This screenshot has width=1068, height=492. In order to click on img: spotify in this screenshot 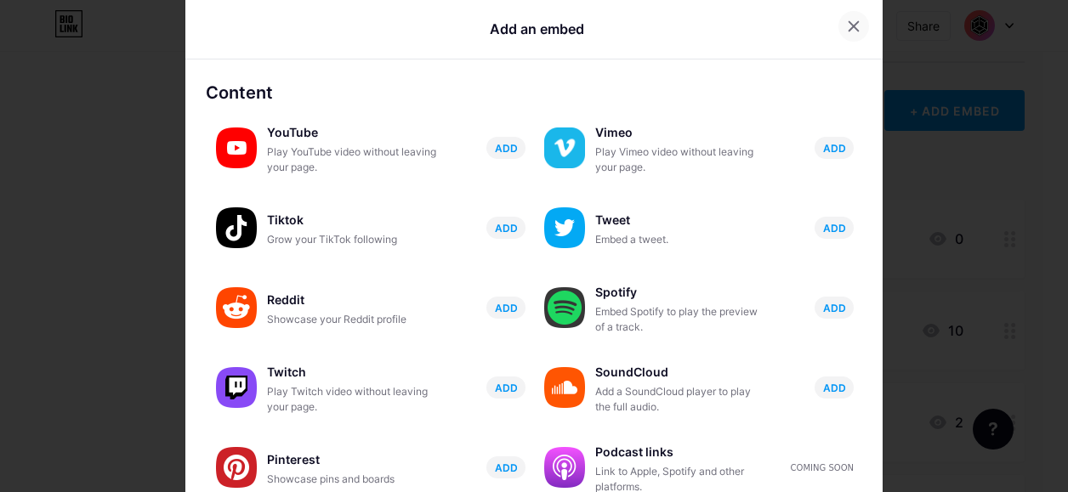, I will do `click(565, 308)`.